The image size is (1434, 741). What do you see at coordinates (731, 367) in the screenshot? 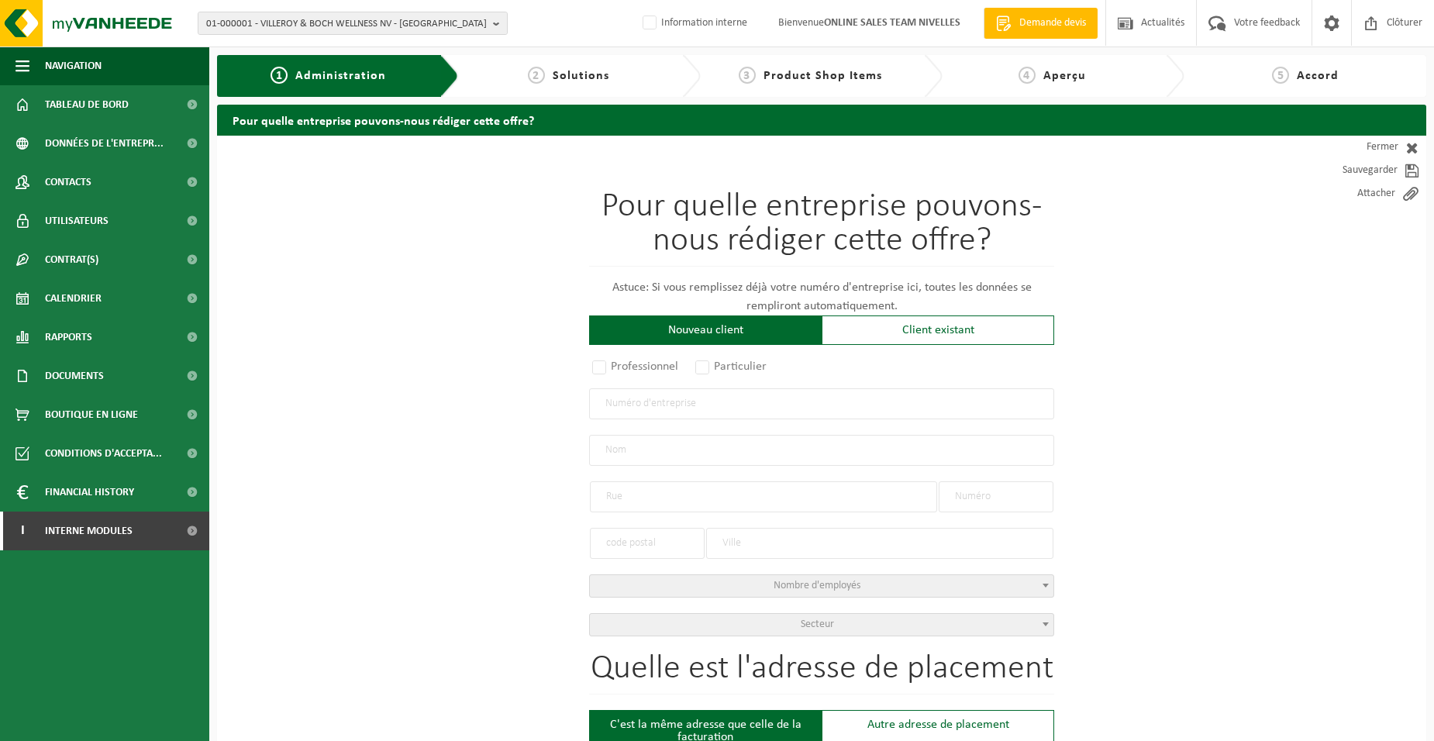
I see `label: Particulier` at bounding box center [731, 367].